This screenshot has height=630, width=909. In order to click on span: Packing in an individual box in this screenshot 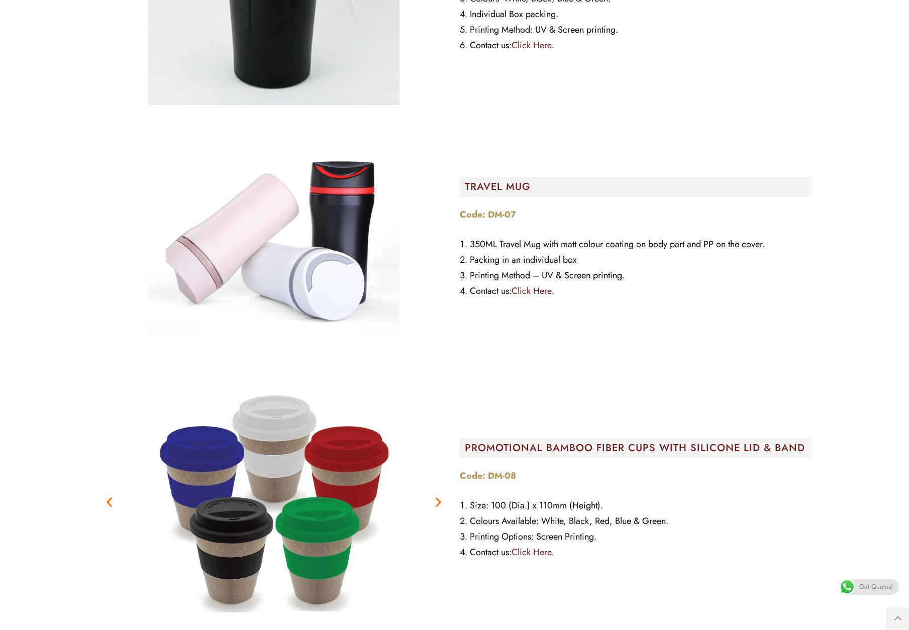, I will do `click(523, 260)`.